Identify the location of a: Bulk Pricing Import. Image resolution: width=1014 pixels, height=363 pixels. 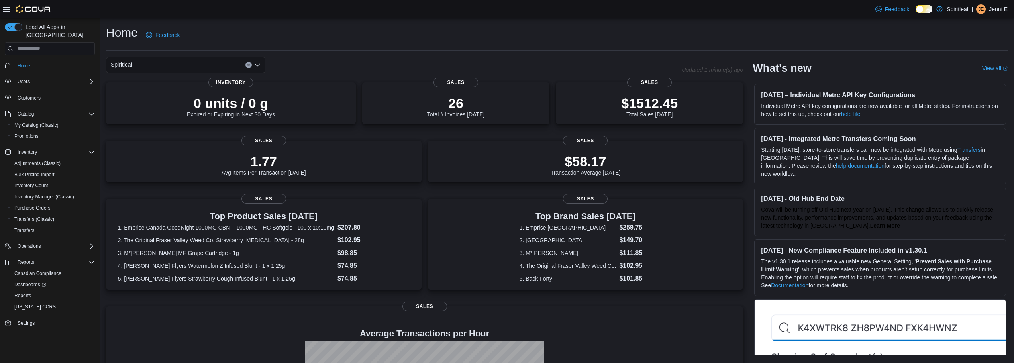
(34, 175).